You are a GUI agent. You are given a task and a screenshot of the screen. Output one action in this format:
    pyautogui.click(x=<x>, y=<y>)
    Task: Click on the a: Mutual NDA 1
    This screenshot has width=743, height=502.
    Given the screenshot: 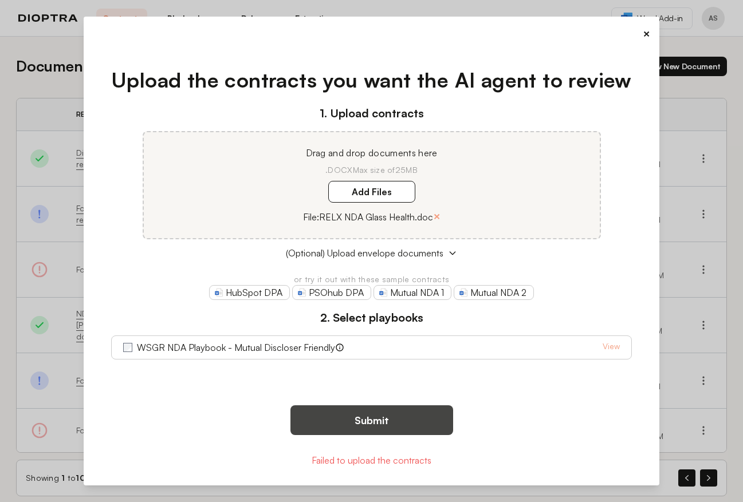 What is the action you would take?
    pyautogui.click(x=412, y=293)
    